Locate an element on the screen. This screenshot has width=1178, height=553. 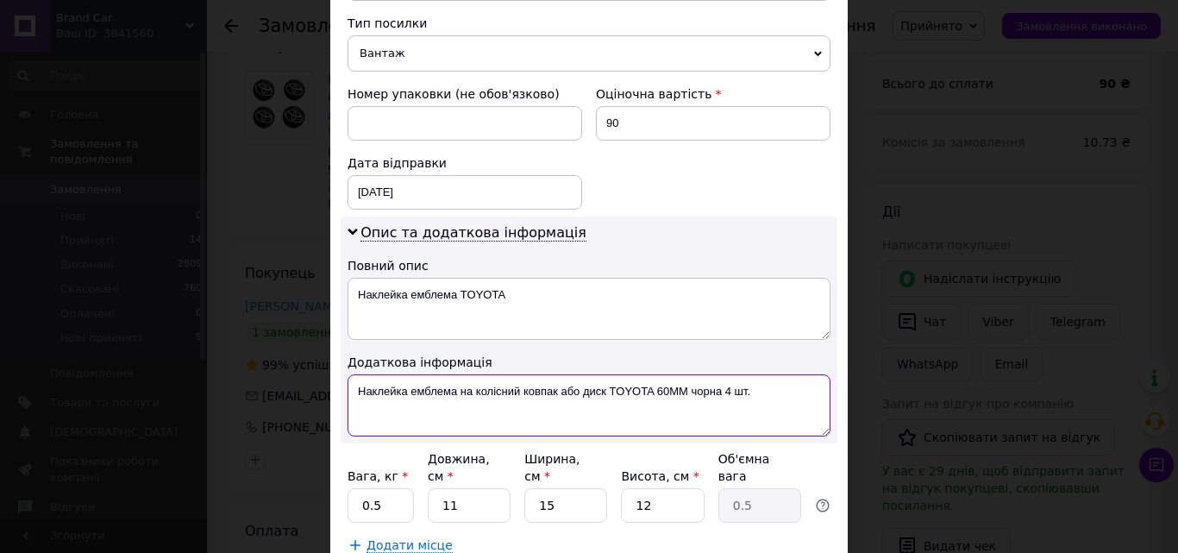
label: Ширина, см is located at coordinates (552, 467).